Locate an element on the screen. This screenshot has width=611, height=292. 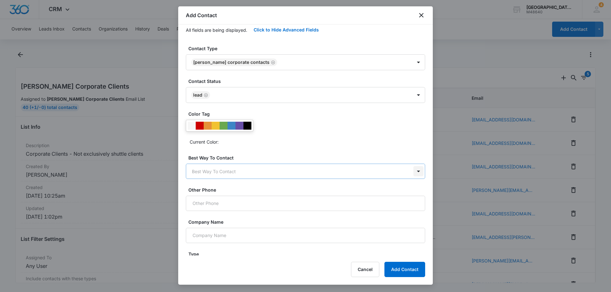
div: #f1c232 is located at coordinates (215, 126).